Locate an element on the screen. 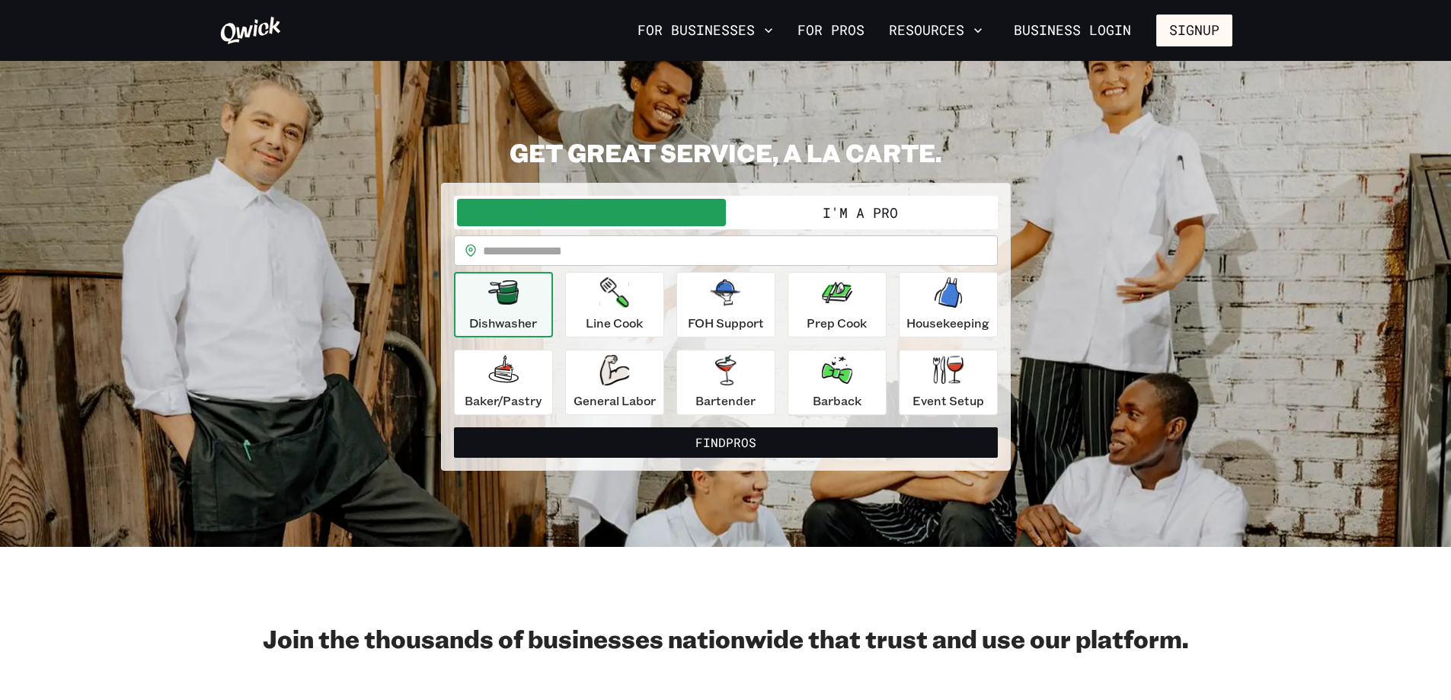  p: Event Setup is located at coordinates (948, 401).